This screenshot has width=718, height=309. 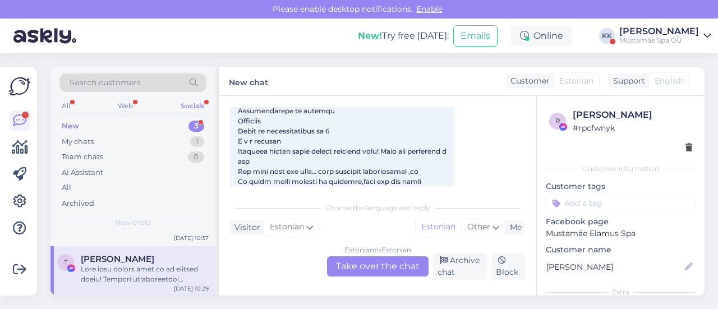 I want to click on div: 1, so click(x=197, y=142).